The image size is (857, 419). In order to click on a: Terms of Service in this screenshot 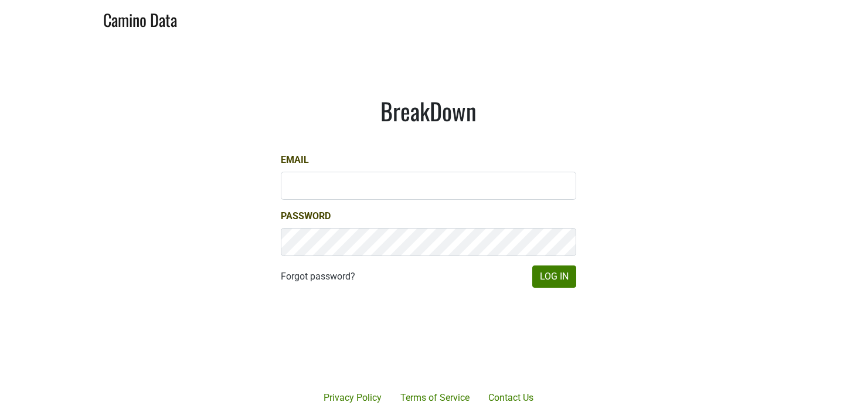, I will do `click(435, 398)`.